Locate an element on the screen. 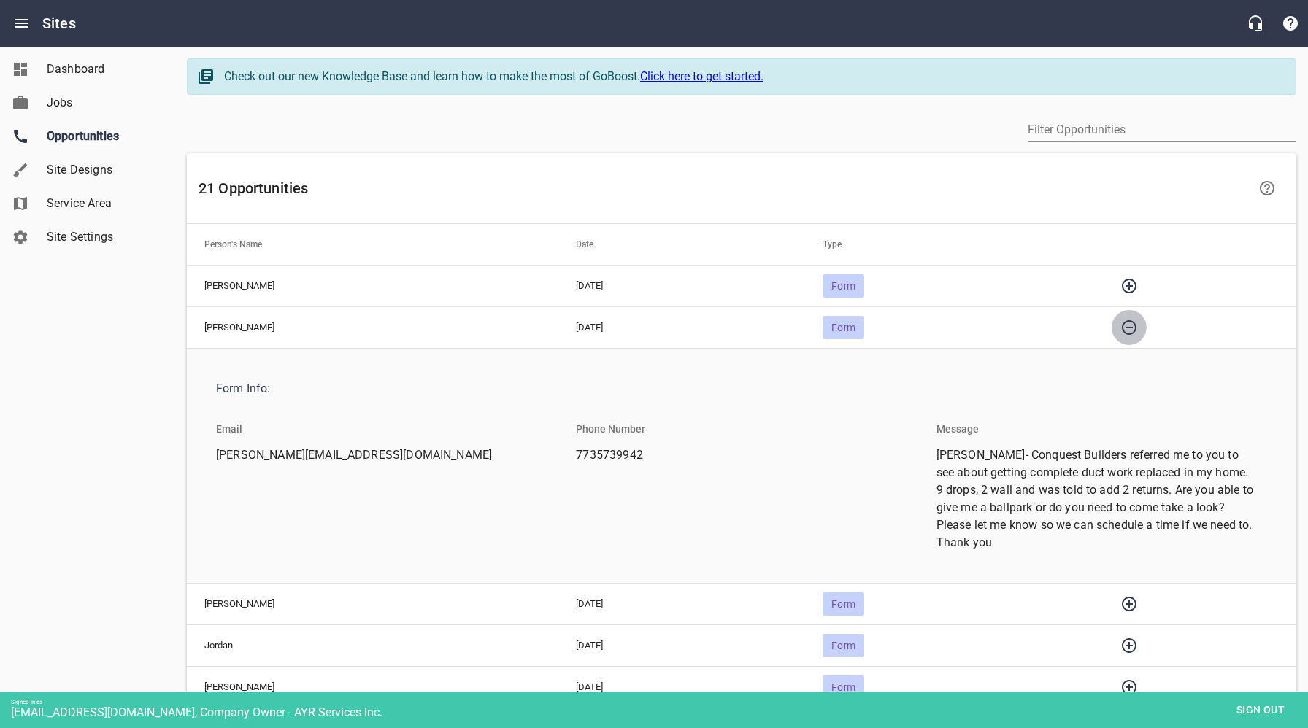  h6: Sites is located at coordinates (59, 23).